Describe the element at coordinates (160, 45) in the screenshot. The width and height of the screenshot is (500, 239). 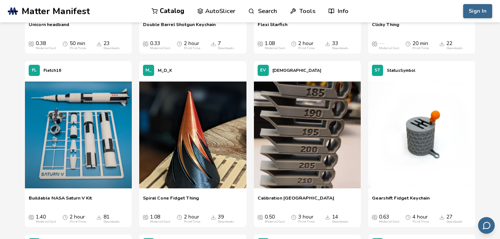
I see `div: 0.33` at that location.